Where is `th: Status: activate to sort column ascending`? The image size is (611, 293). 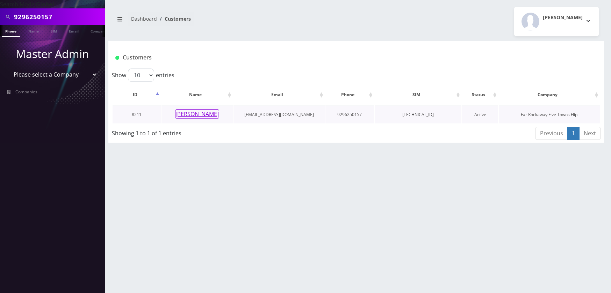
th: Status: activate to sort column ascending is located at coordinates (480, 95).